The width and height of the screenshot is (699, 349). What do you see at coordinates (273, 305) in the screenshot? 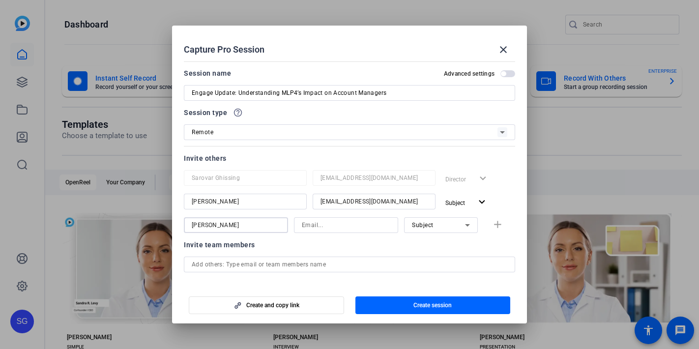
I see `span: Create and copy link` at bounding box center [273, 305].